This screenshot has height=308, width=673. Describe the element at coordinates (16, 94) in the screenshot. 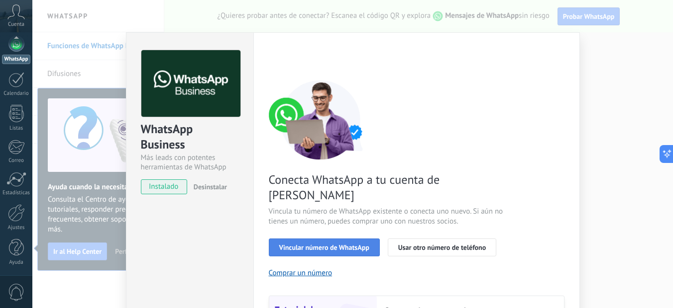

I see `div: Calendario` at that location.